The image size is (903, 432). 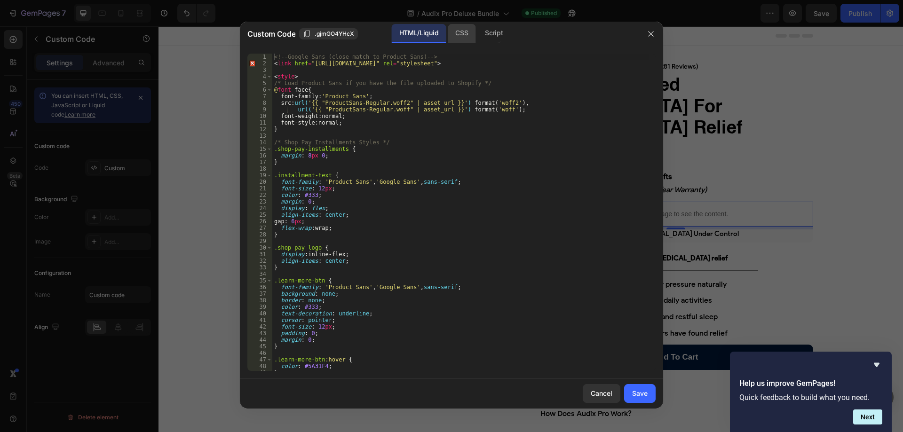 I want to click on div: 16, so click(x=260, y=156).